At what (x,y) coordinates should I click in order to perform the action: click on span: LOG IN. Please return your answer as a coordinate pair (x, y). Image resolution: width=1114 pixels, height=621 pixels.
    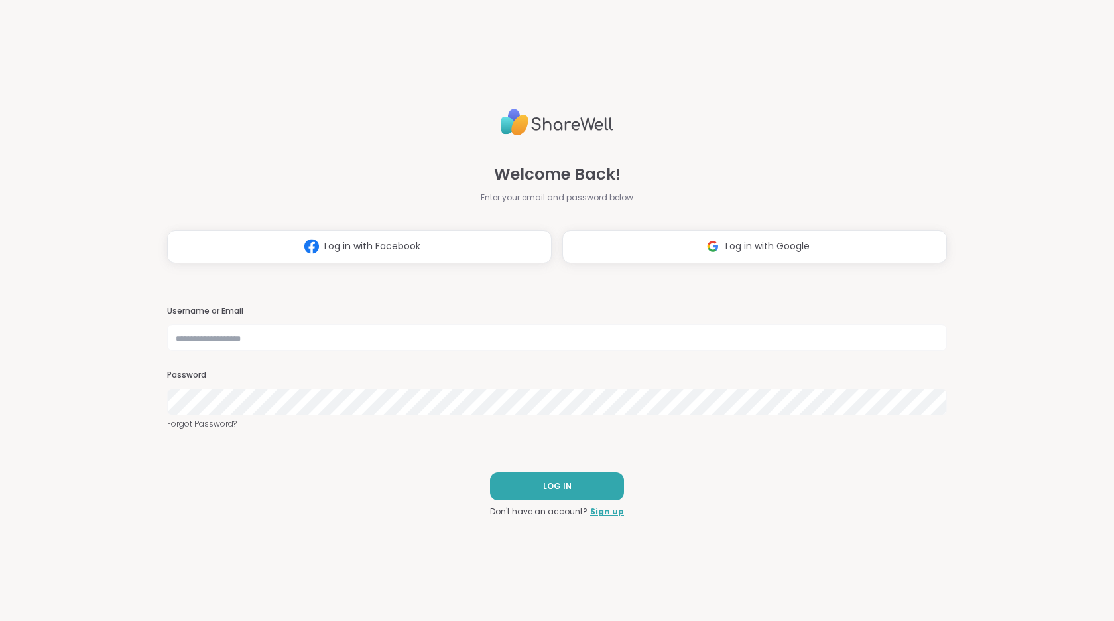
    Looking at the image, I should click on (557, 486).